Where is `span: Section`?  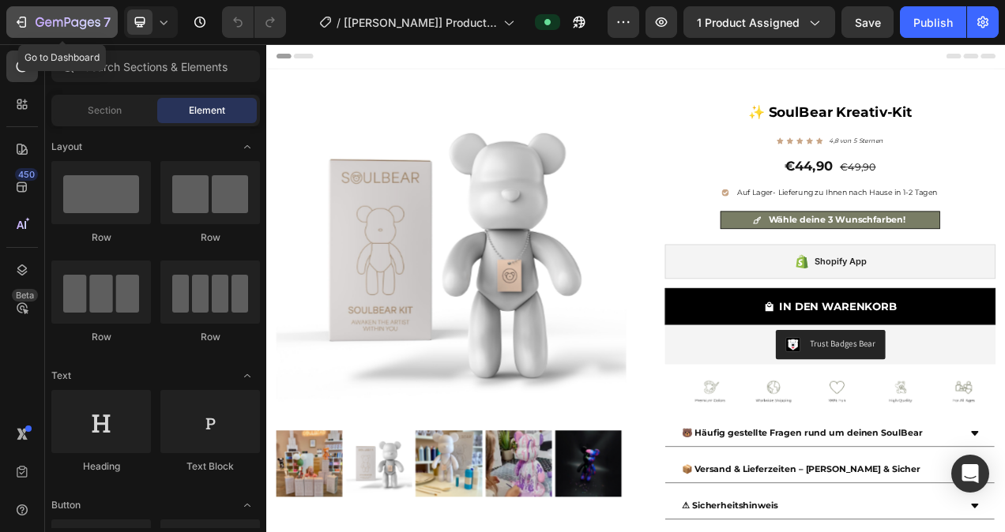
span: Section is located at coordinates (104, 111).